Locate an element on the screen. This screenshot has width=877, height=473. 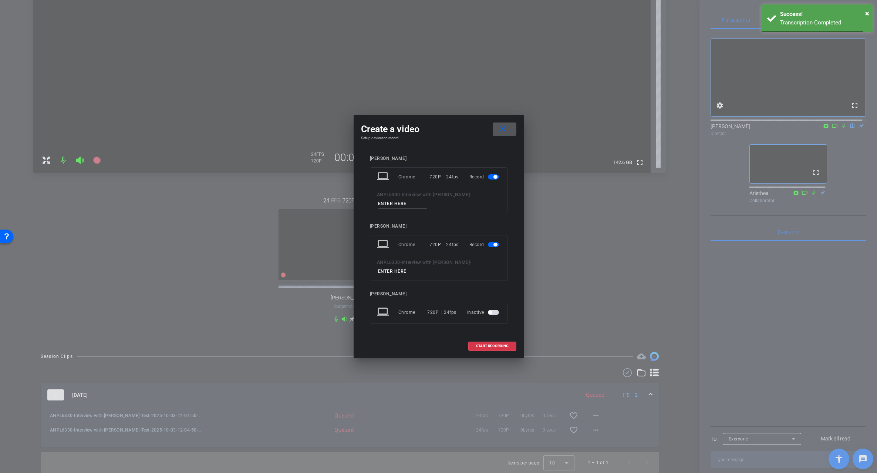
button: Close is located at coordinates (867, 13).